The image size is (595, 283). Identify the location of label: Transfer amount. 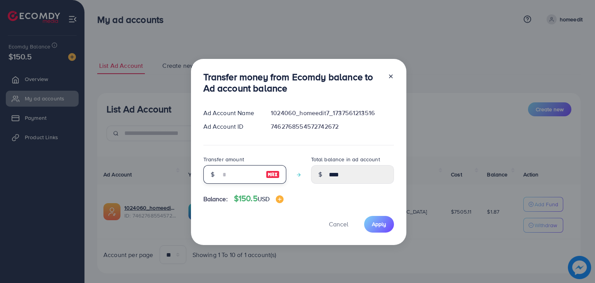
(224, 159).